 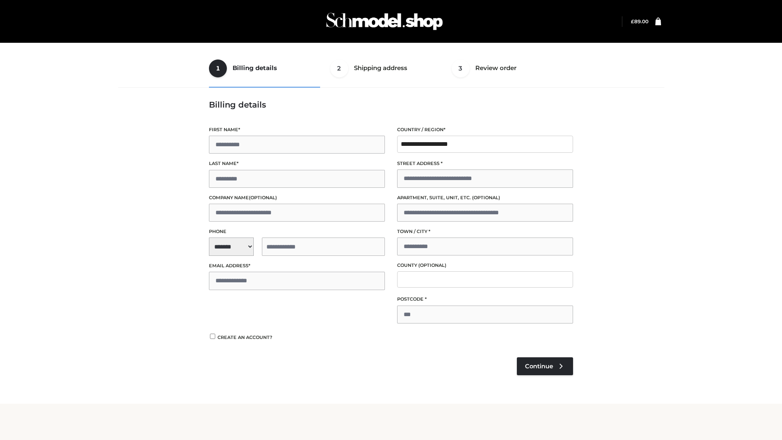 I want to click on a: Schmodel Admin 964, so click(x=385, y=21).